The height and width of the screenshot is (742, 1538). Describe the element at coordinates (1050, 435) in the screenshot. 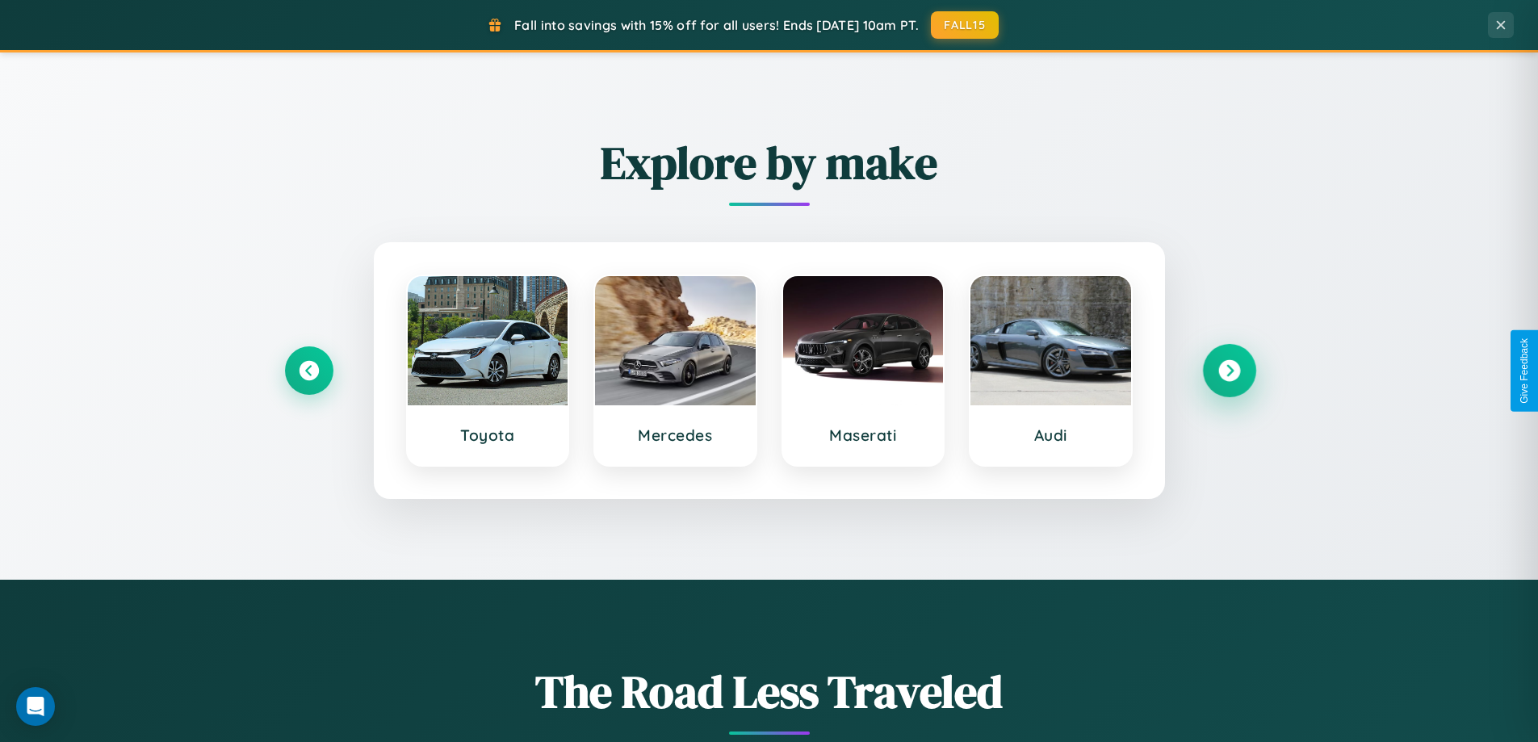

I see `h3: Audi` at that location.